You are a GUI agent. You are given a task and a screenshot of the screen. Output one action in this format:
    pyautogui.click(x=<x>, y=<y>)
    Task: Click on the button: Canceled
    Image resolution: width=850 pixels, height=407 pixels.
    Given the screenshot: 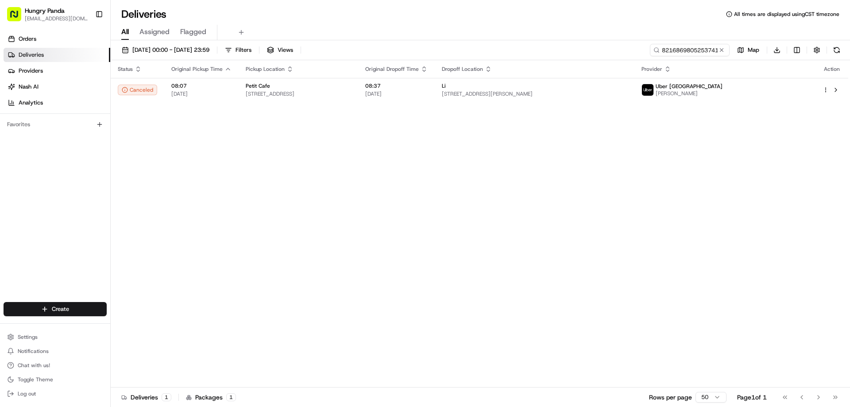 What is the action you would take?
    pyautogui.click(x=137, y=90)
    